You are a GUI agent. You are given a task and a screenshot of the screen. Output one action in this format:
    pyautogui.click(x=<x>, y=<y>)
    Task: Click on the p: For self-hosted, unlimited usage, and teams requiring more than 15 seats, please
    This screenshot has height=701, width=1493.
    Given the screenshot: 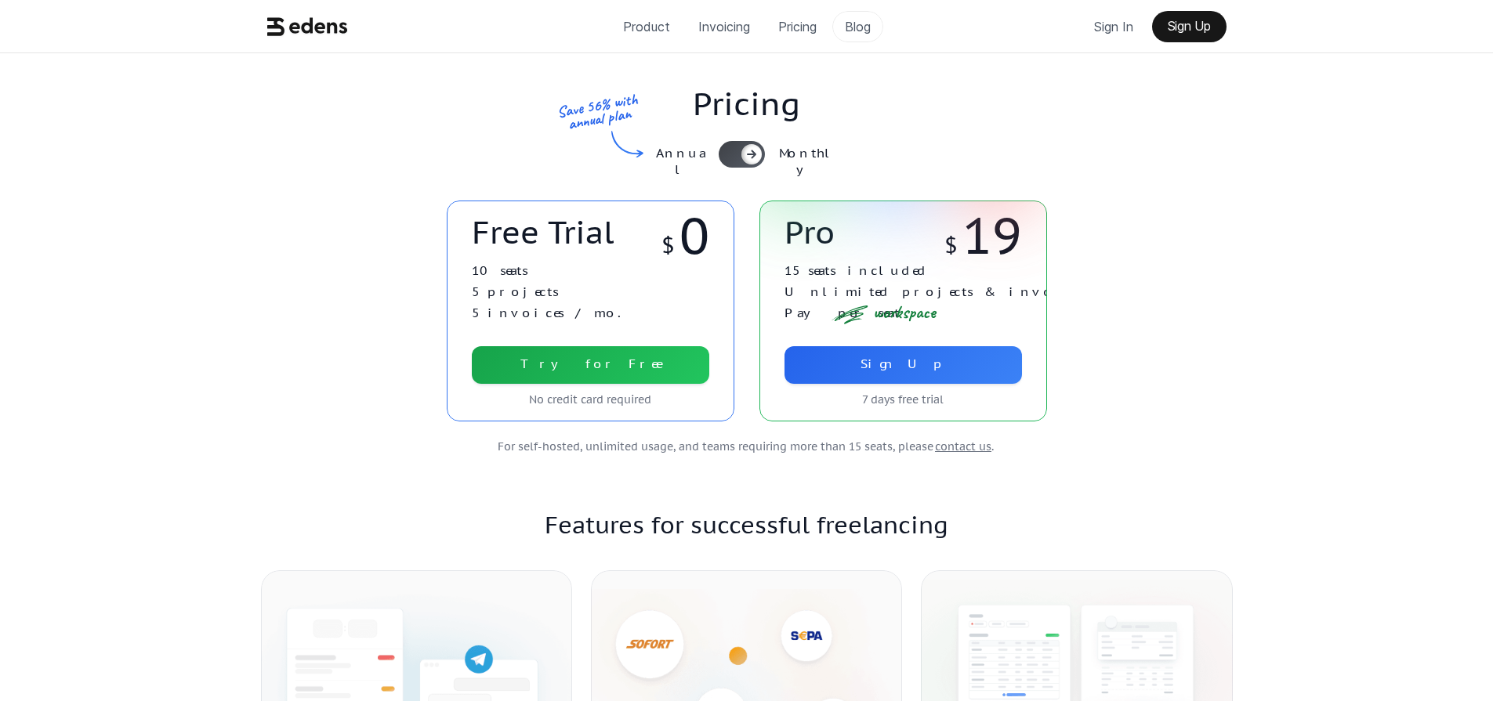 What is the action you would take?
    pyautogui.click(x=716, y=447)
    